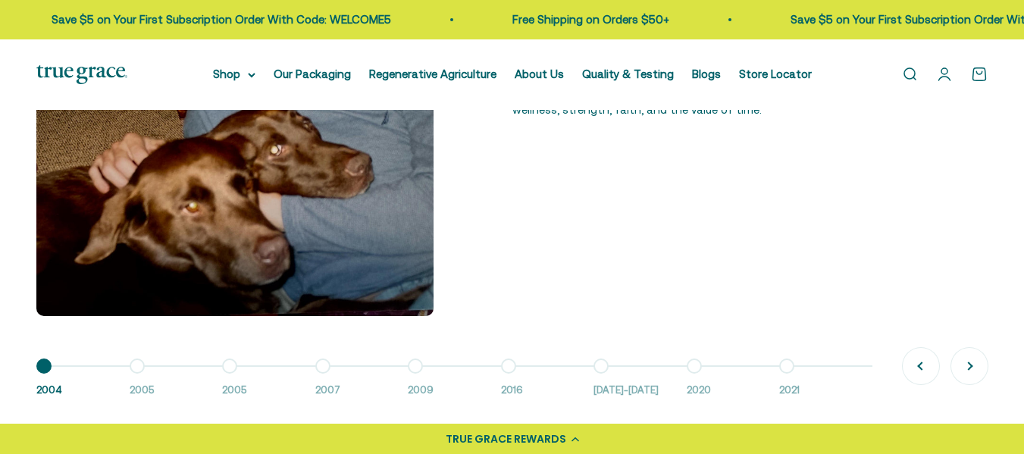 The width and height of the screenshot is (1024, 454). I want to click on div: TRUE GRACE REWARDS, so click(506, 439).